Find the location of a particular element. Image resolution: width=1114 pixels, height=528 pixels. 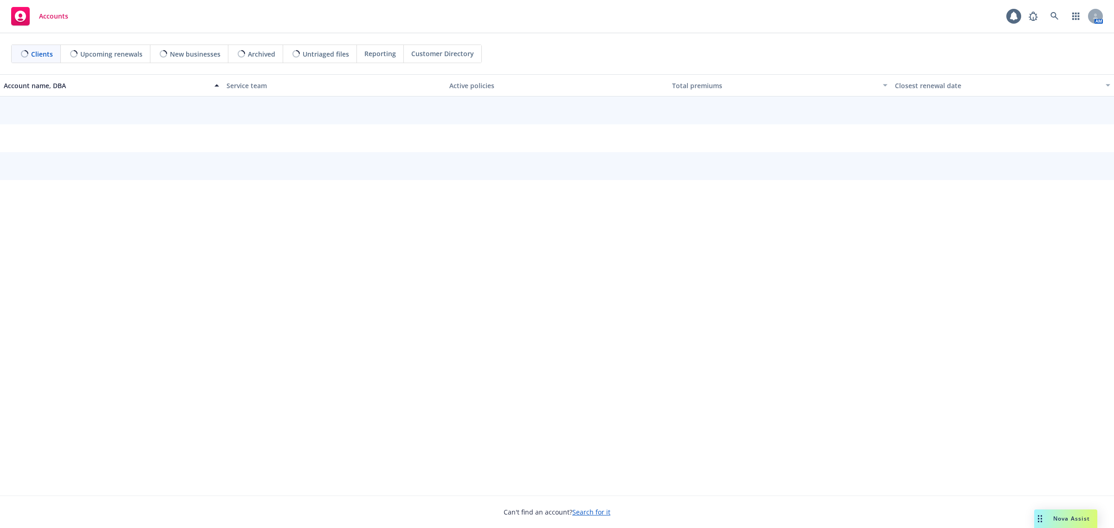

a: Report a Bug is located at coordinates (1033, 16).